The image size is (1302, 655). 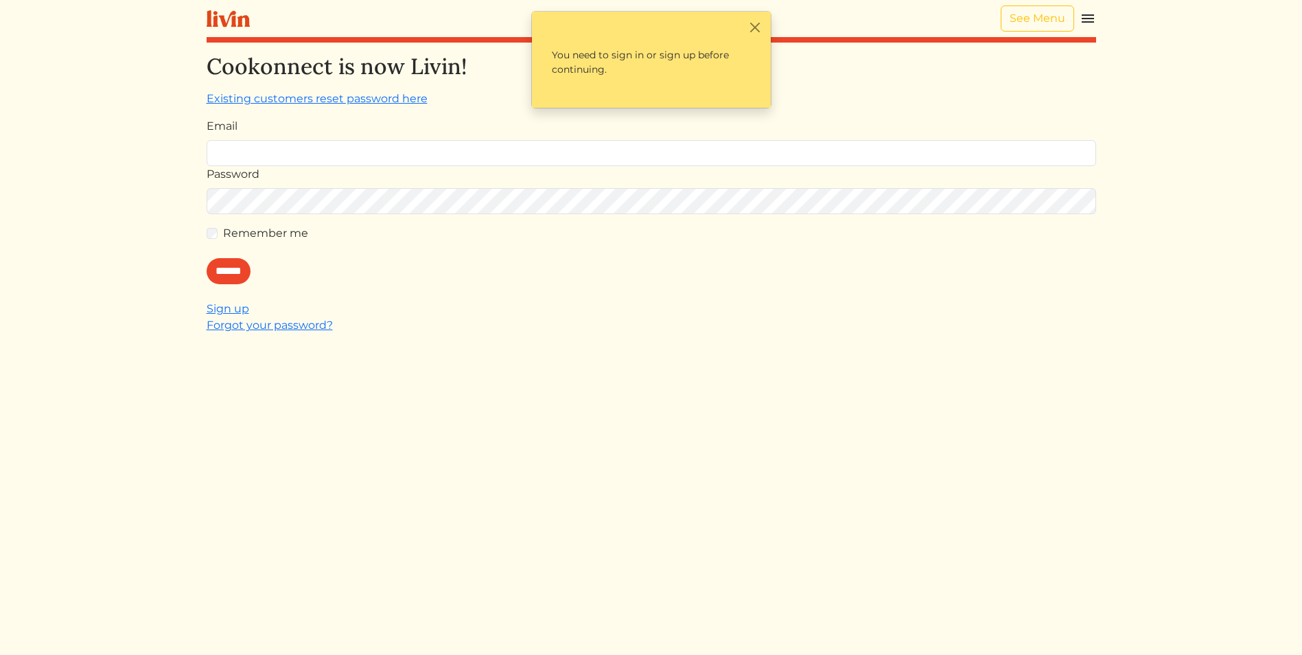 I want to click on img: menu_hamburger-cb6d353cf0ecd9f46ceae1c99ecbeb4a00e71ca567a856bd81f57e9d8c17bb26.svg, so click(x=1088, y=19).